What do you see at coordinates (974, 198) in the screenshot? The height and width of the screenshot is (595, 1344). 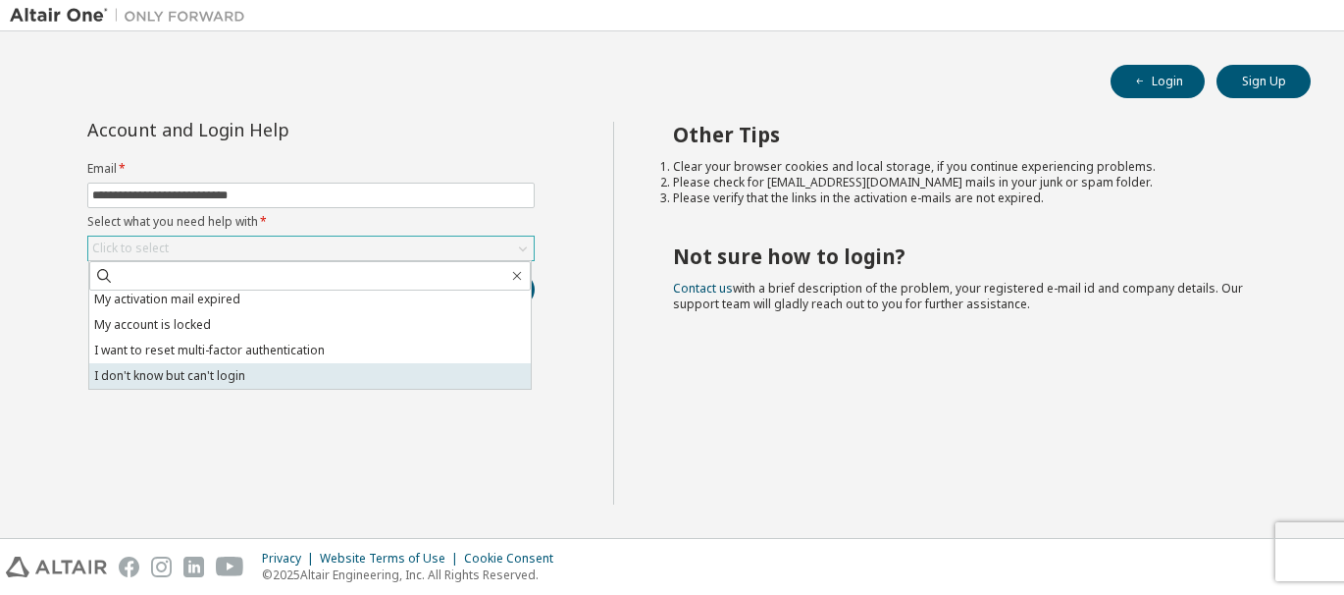 I see `li: Please verify that the links in the activation e-mails are not expired.` at bounding box center [974, 198].